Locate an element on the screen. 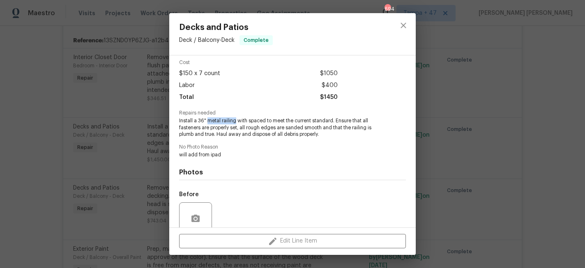  span: will add from ipad is located at coordinates (281, 155).